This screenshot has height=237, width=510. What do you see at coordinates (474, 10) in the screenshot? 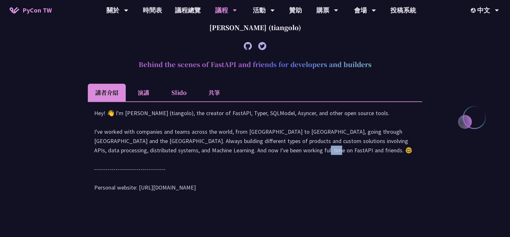
I see `img: Locale Icon` at bounding box center [474, 10].